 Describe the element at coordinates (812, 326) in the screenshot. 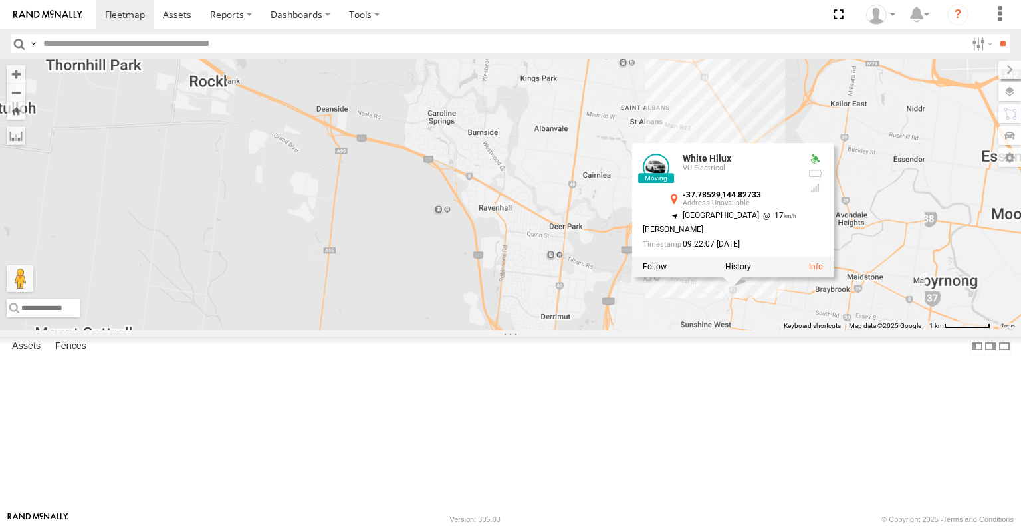

I see `button: Keyboard shortcuts` at that location.